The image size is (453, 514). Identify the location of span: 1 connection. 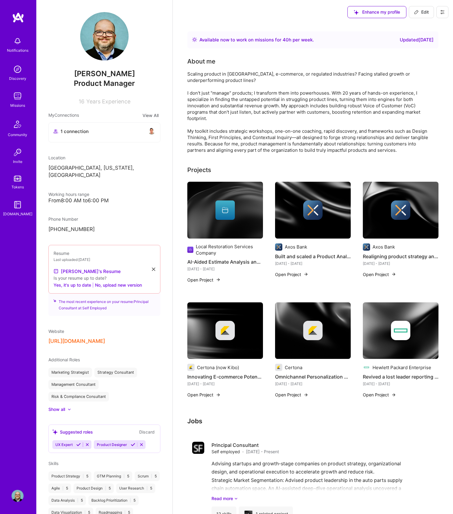
(74, 131).